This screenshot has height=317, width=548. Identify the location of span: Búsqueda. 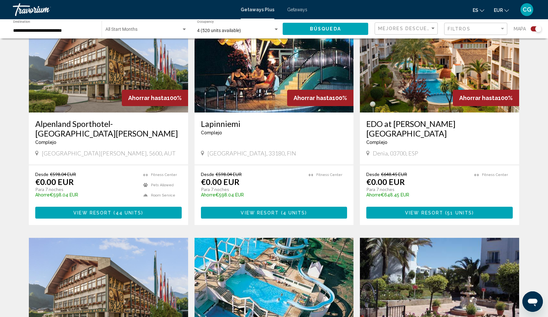
(325, 29).